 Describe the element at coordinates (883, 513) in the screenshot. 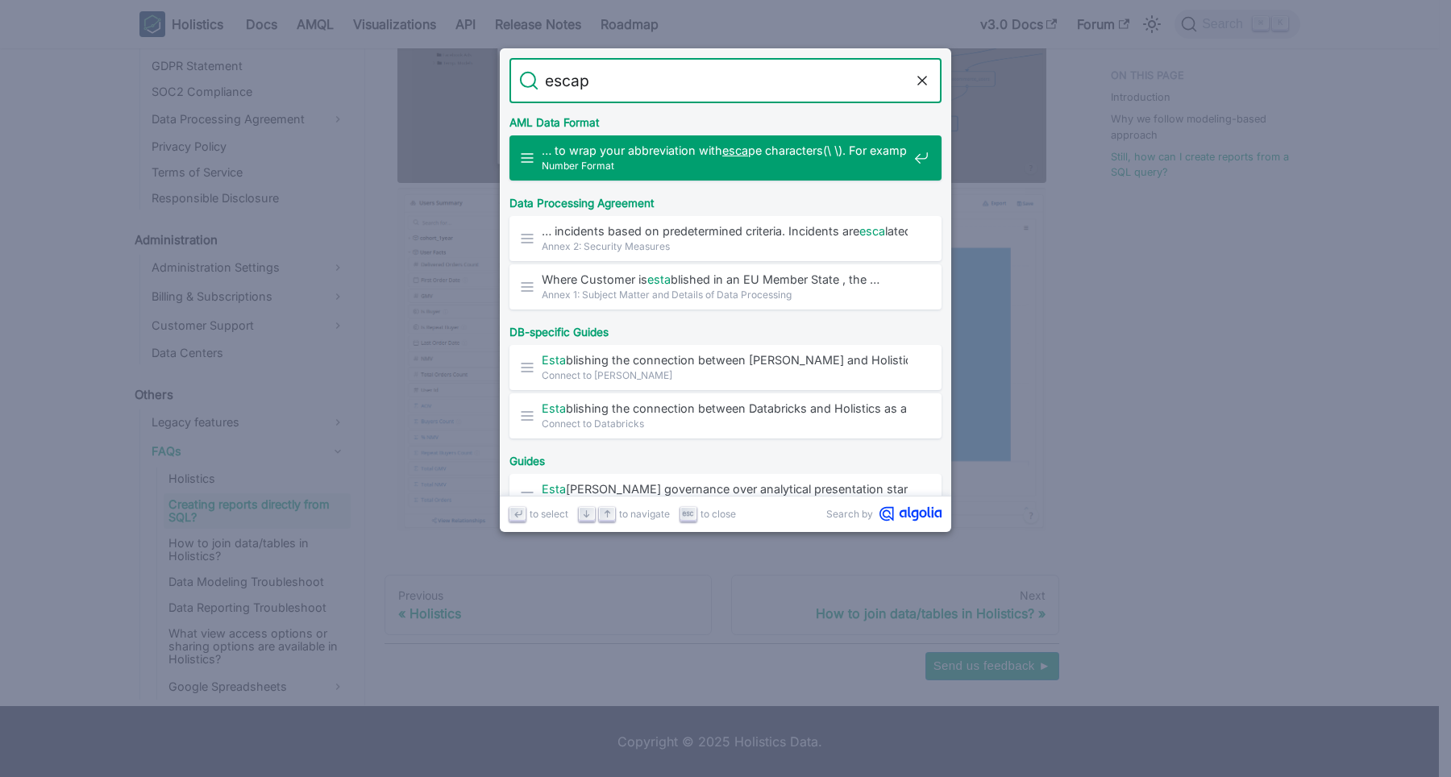

I see `a: Search byAlgolia` at that location.